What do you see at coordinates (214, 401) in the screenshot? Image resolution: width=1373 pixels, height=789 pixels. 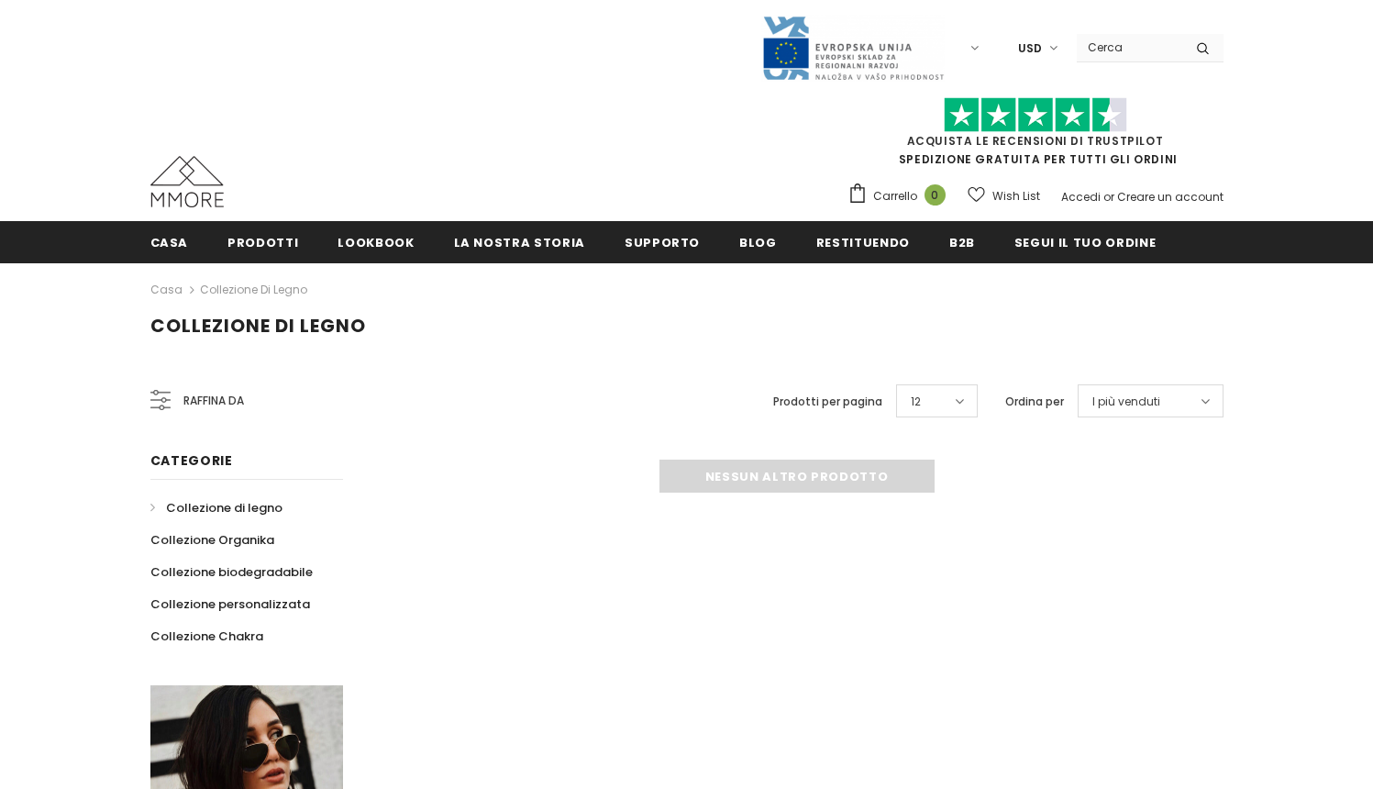 I see `span: Raffina da` at bounding box center [214, 401].